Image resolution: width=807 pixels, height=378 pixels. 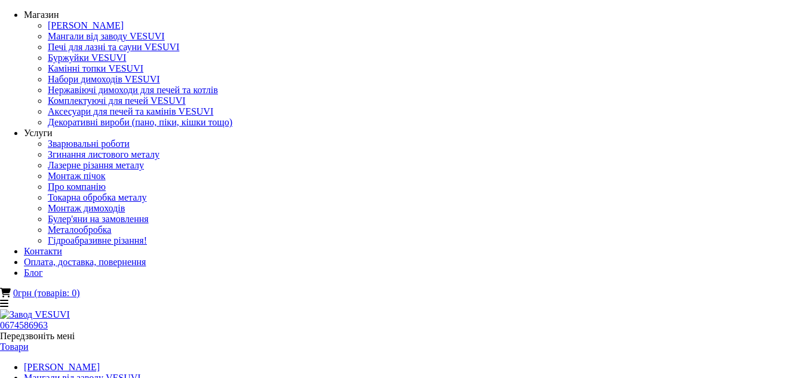 I want to click on a: Гідроабразивне різання!, so click(x=97, y=240).